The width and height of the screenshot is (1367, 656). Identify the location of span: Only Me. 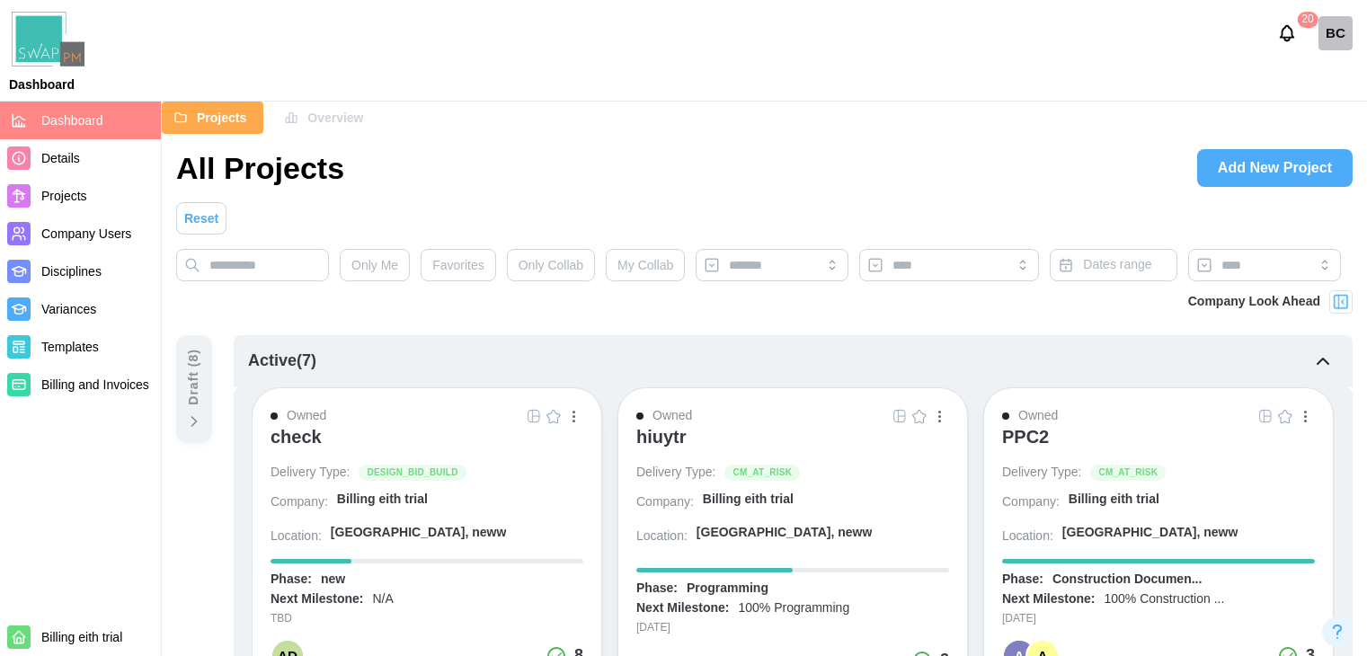
(375, 265).